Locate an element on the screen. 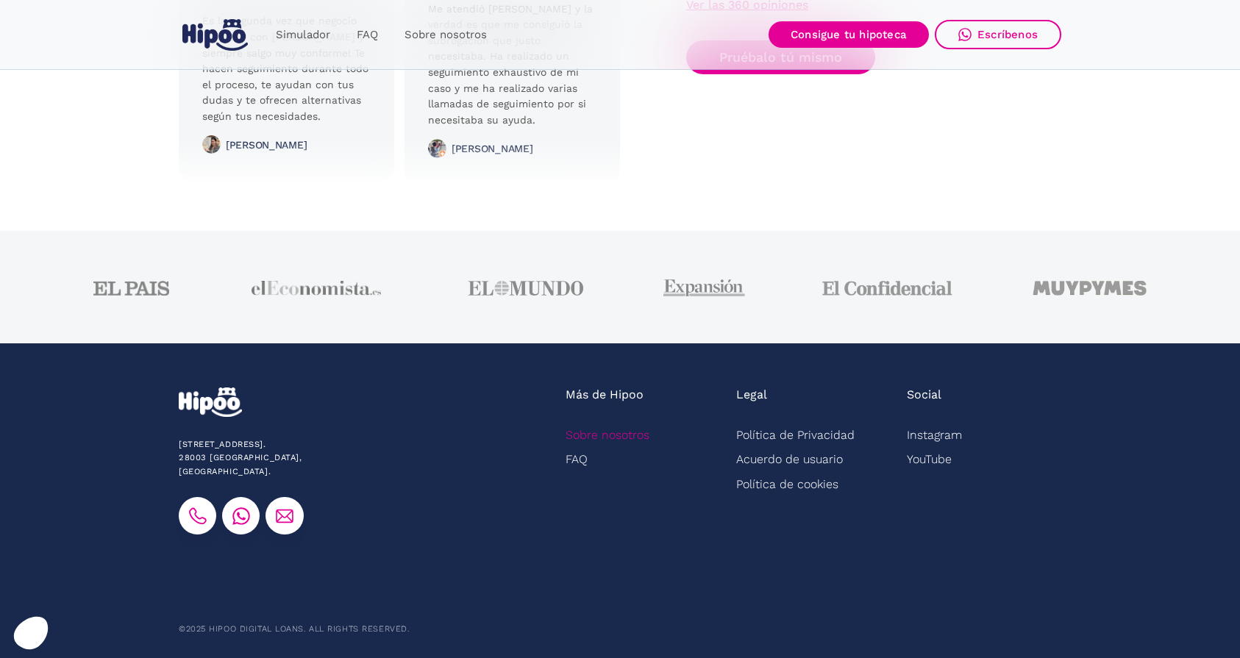 The image size is (1240, 658). a: Consigue tu hipoteca is located at coordinates (849, 35).